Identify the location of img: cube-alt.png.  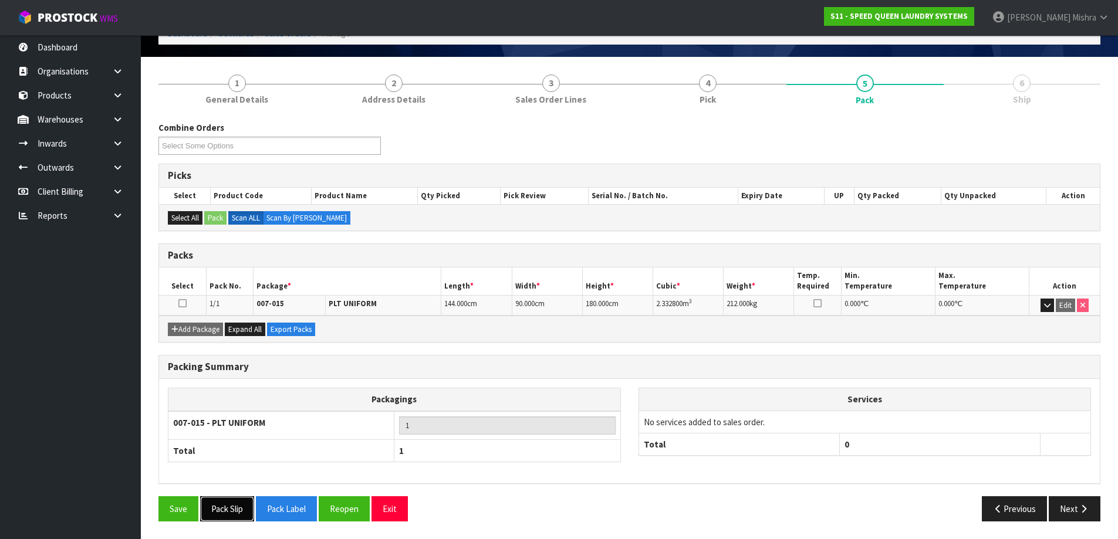
(25, 17).